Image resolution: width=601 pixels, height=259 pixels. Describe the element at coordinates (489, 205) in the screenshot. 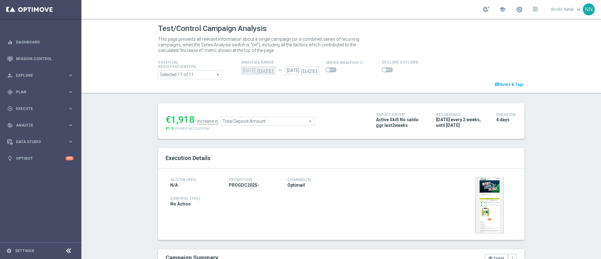

I see `img: 33565.jpeg` at that location.